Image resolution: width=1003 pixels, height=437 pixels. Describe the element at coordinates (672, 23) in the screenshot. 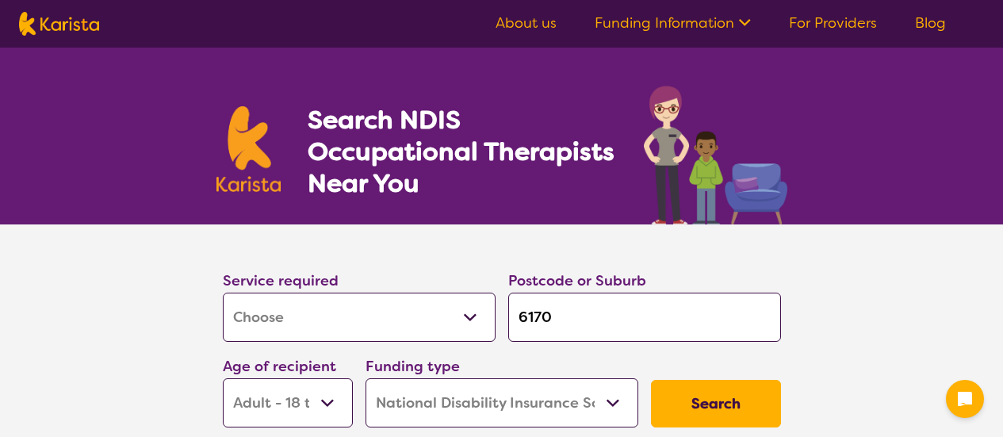

I see `a: Funding Information` at that location.